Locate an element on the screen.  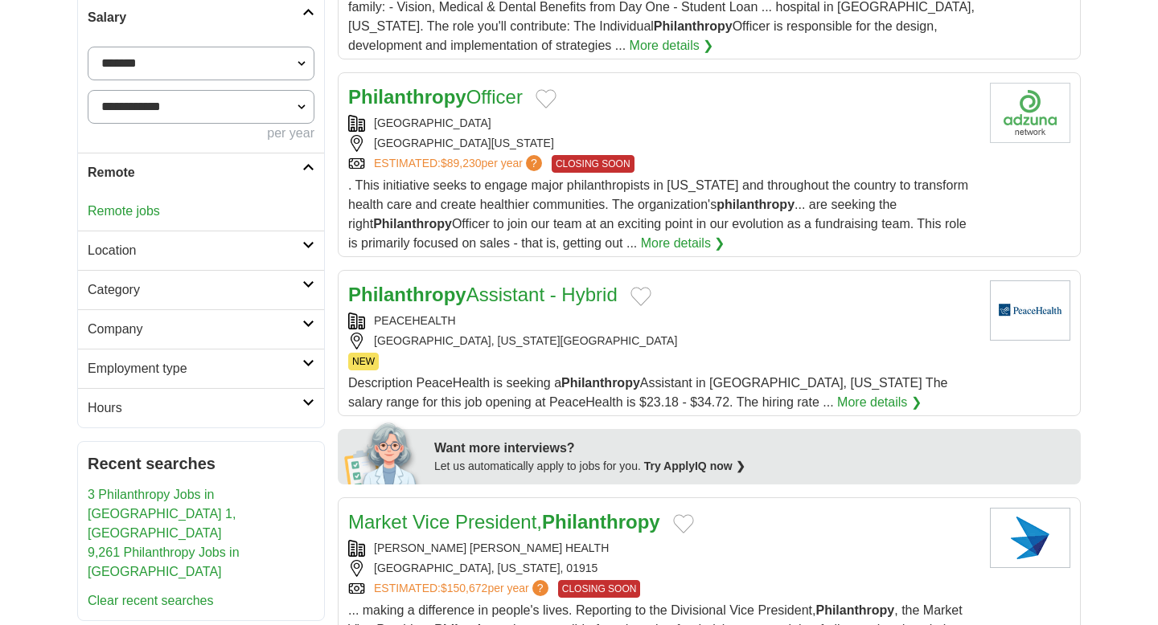
div: Want more interviews? is located at coordinates (753, 449).